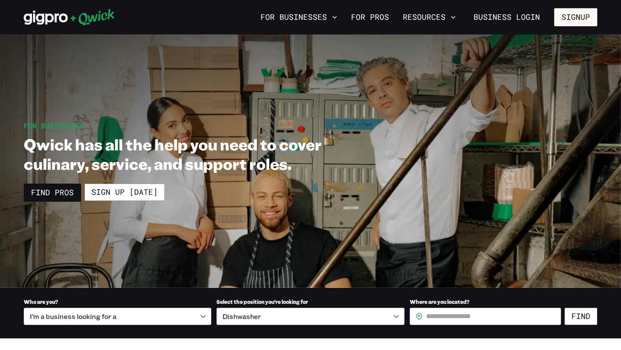  I want to click on button: Signup, so click(576, 17).